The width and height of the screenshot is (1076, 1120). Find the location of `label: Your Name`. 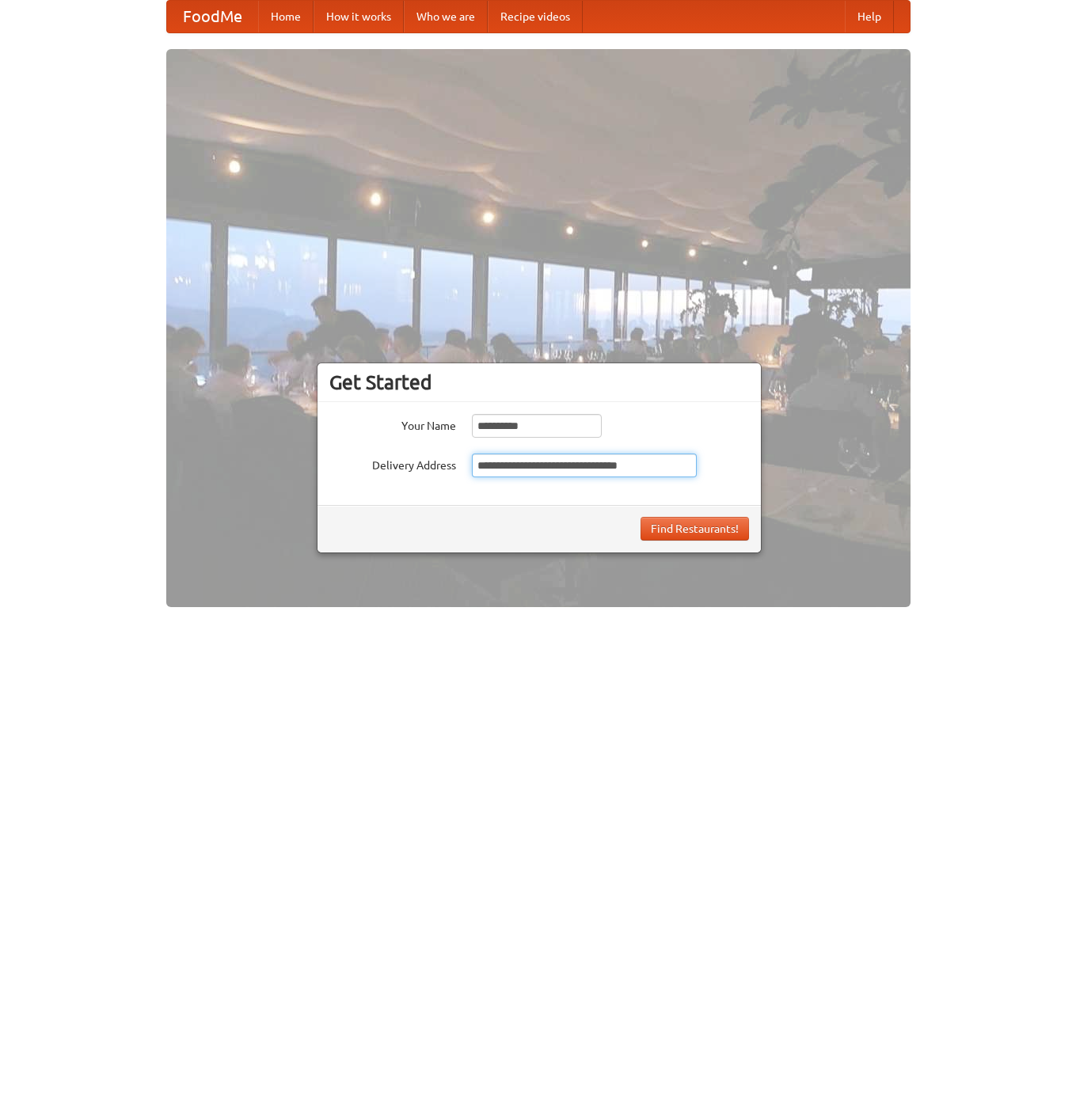

label: Your Name is located at coordinates (393, 423).